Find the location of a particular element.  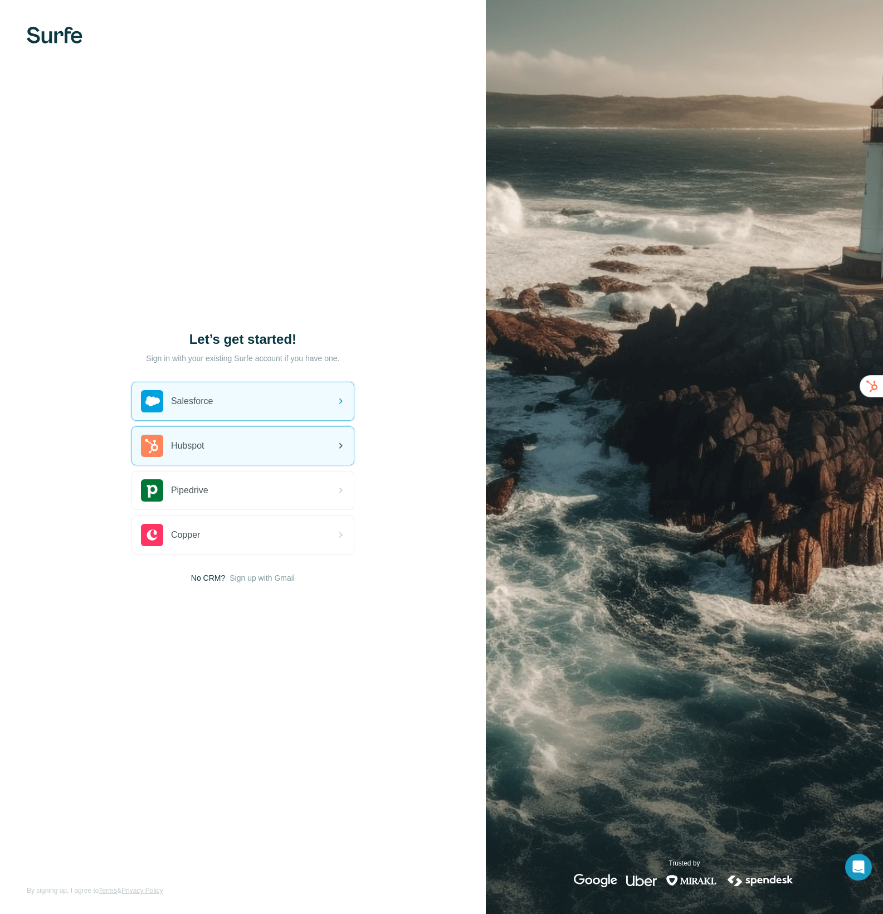

img: uber's logo is located at coordinates (641, 880).